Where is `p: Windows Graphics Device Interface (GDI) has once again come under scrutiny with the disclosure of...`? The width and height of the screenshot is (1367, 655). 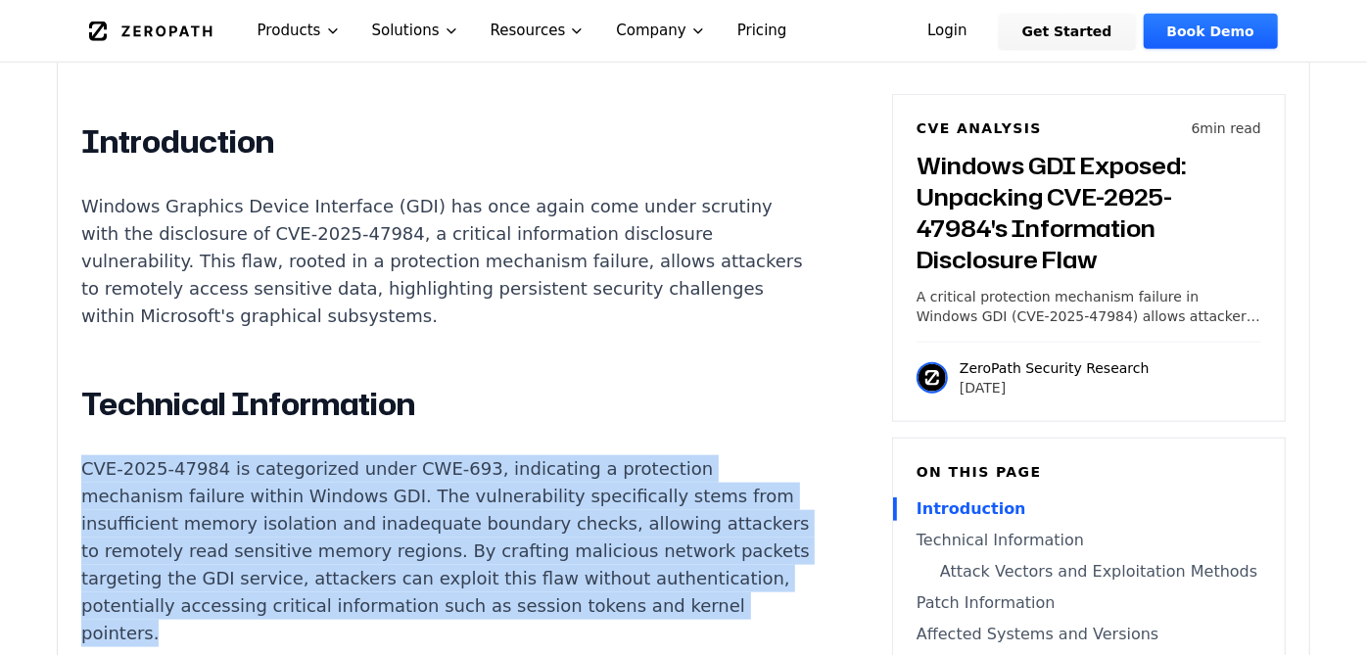 p: Windows Graphics Device Interface (GDI) has once again come under scrutiny with the disclosure of... is located at coordinates (445, 261).